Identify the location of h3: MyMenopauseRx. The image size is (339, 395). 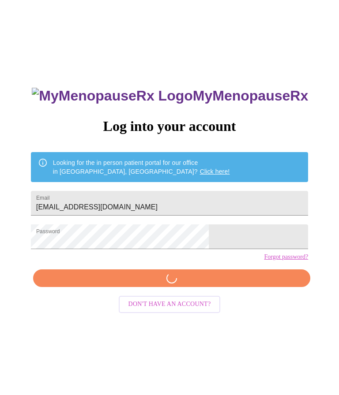
(170, 96).